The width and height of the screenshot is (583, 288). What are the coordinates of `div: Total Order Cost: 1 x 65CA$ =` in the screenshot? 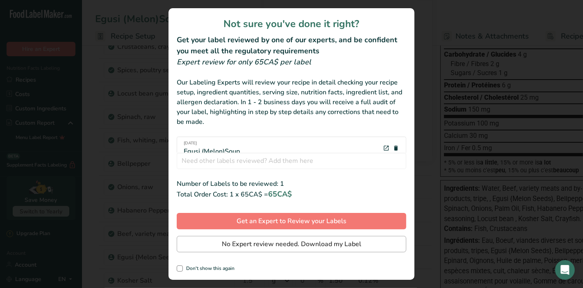 It's located at (291, 194).